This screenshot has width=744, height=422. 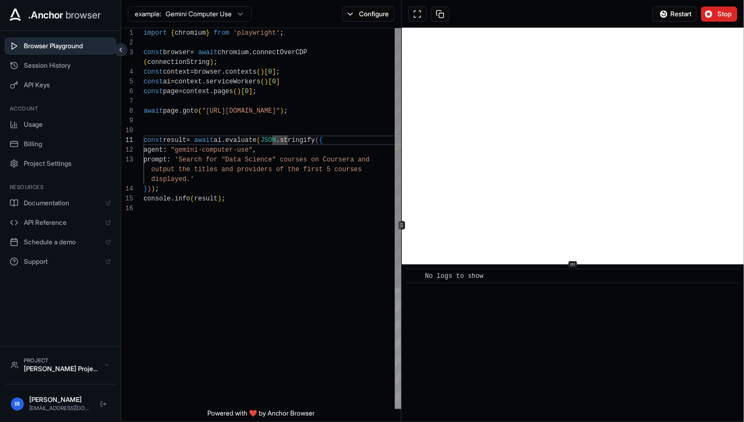 I want to click on button: Session History, so click(x=60, y=66).